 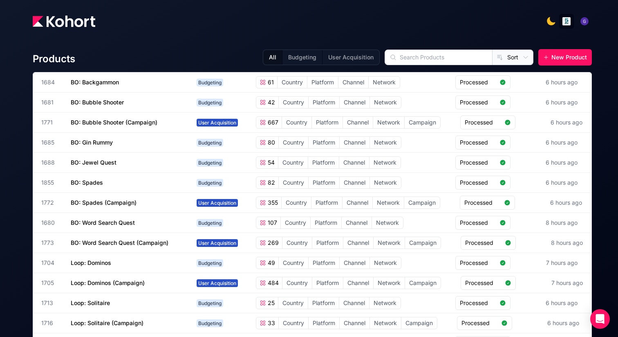 I want to click on span: 82, so click(x=271, y=182).